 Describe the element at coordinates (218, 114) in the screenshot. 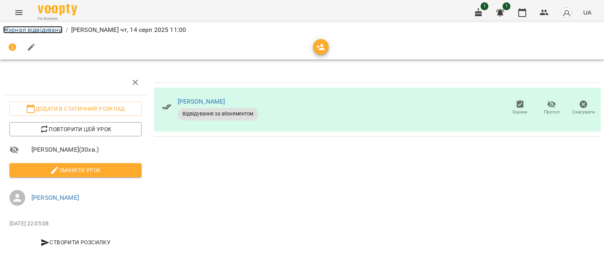

I see `span: Відвідування за абонементом` at that location.